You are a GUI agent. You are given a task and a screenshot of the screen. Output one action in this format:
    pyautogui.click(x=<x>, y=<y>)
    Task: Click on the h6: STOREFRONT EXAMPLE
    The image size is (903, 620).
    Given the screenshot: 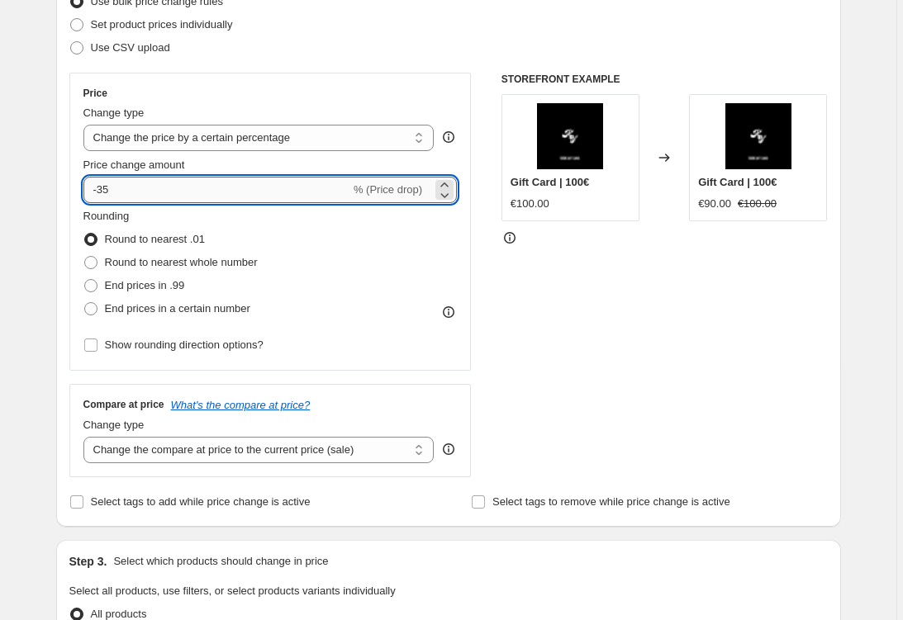 What is the action you would take?
    pyautogui.click(x=664, y=79)
    